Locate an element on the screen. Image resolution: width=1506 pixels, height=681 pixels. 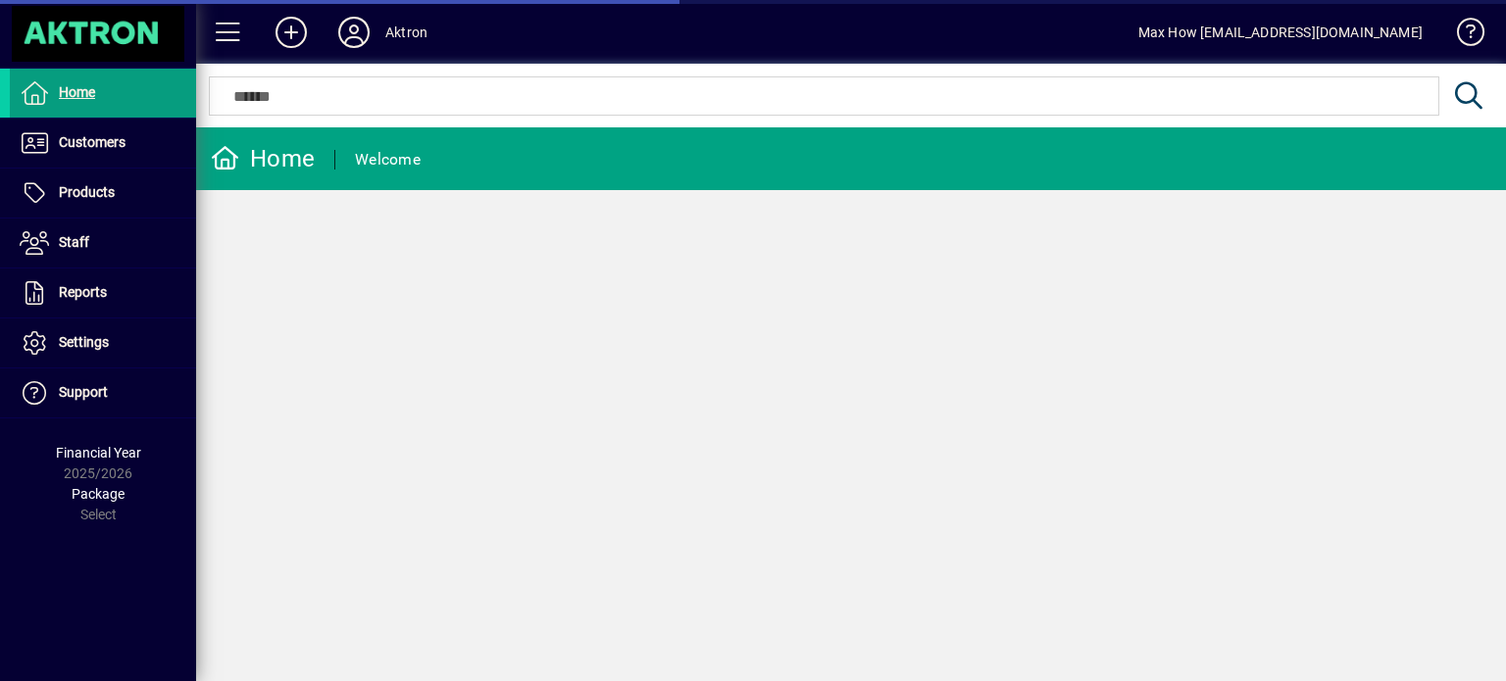
span: Home is located at coordinates (76, 92).